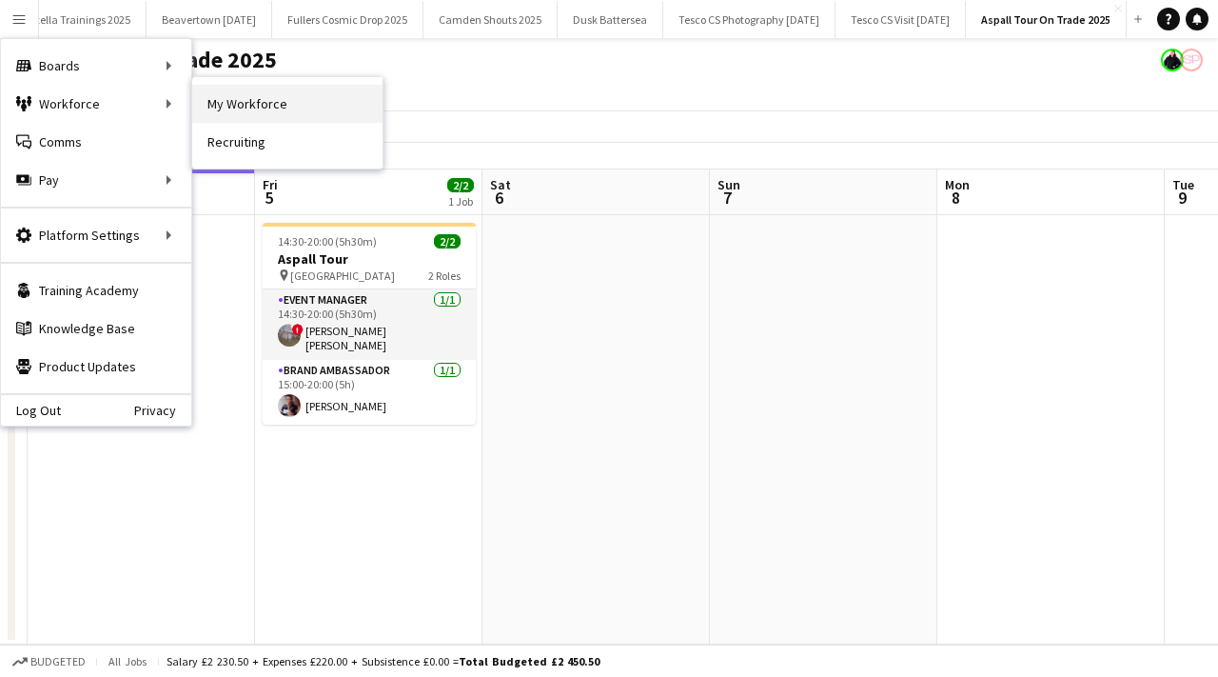  Describe the element at coordinates (444, 275) in the screenshot. I see `span: 2 Roles` at that location.